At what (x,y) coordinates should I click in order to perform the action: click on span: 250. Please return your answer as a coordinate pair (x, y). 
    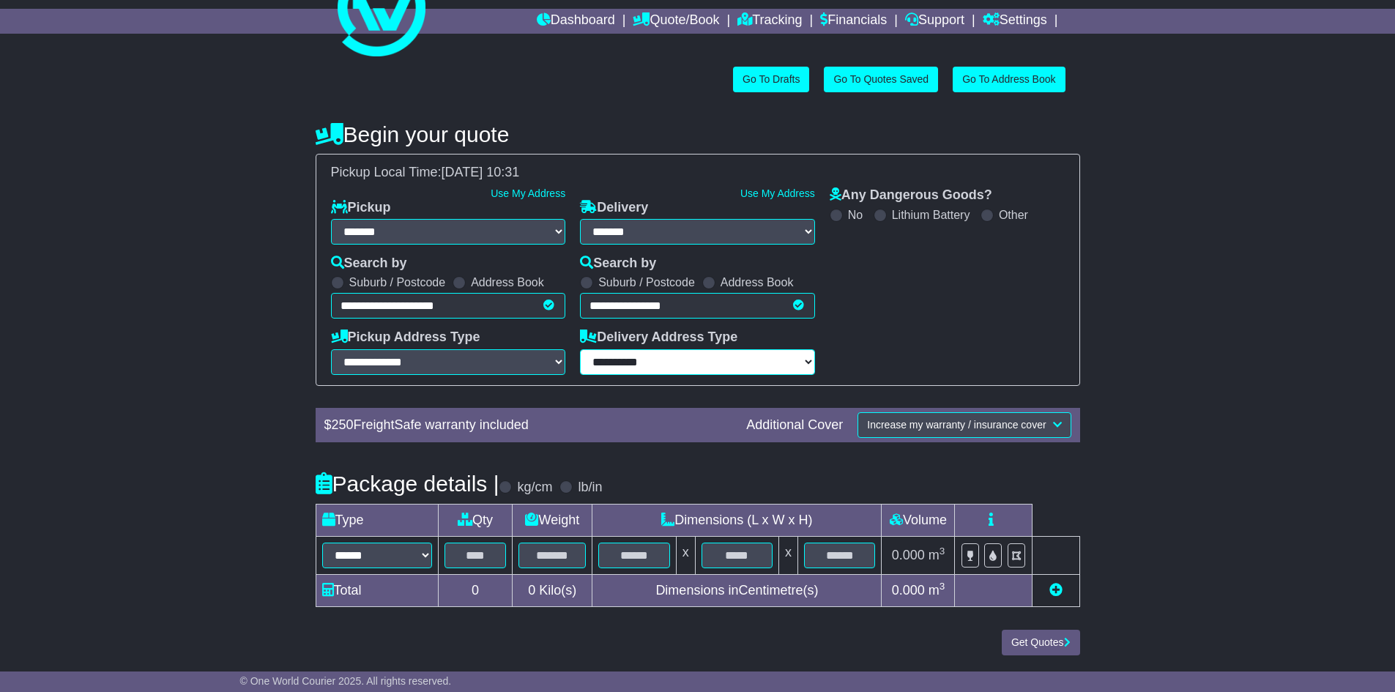
    Looking at the image, I should click on (343, 425).